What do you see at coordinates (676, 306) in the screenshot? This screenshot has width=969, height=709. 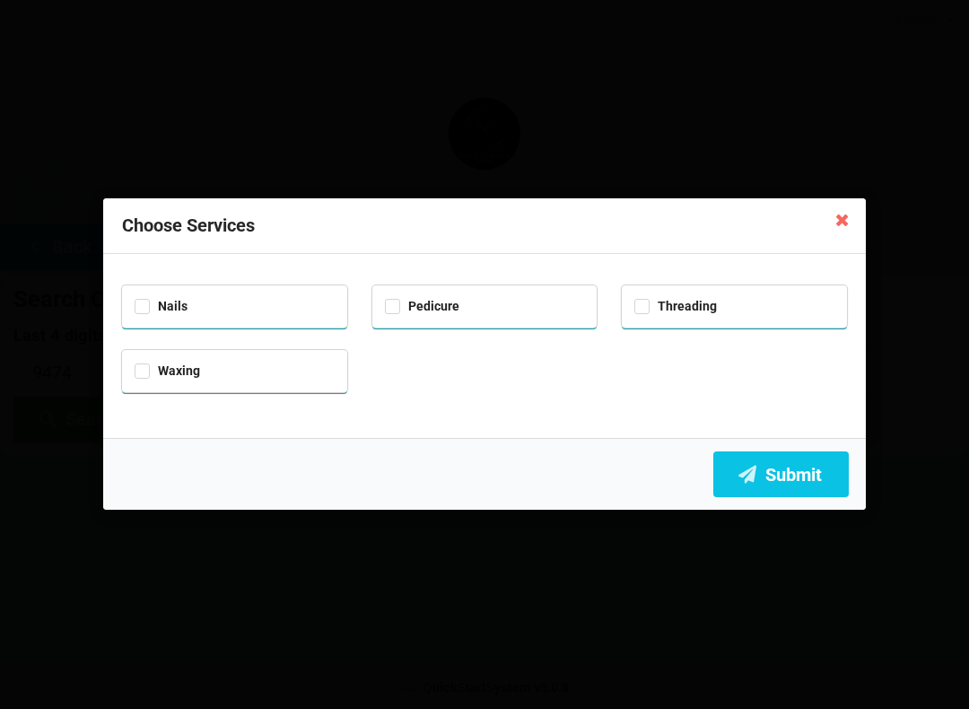 I see `label: Threading` at bounding box center [676, 306].